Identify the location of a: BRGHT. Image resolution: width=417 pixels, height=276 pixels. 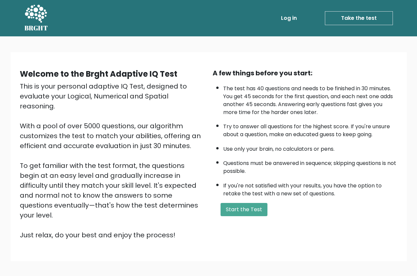
(36, 18).